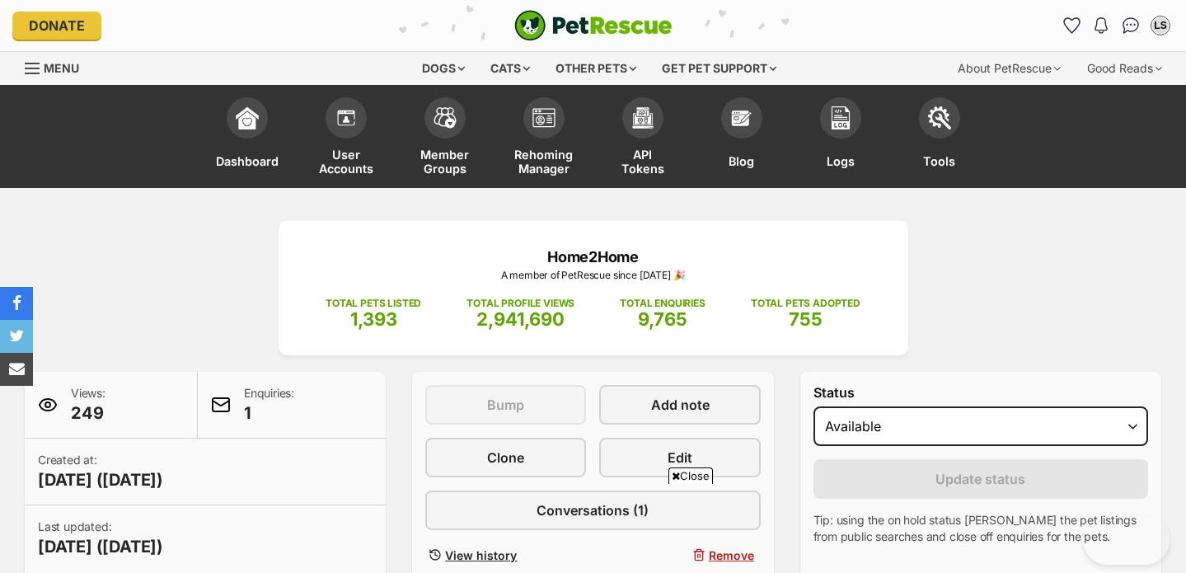 This screenshot has width=1186, height=573. I want to click on a: Add note, so click(679, 405).